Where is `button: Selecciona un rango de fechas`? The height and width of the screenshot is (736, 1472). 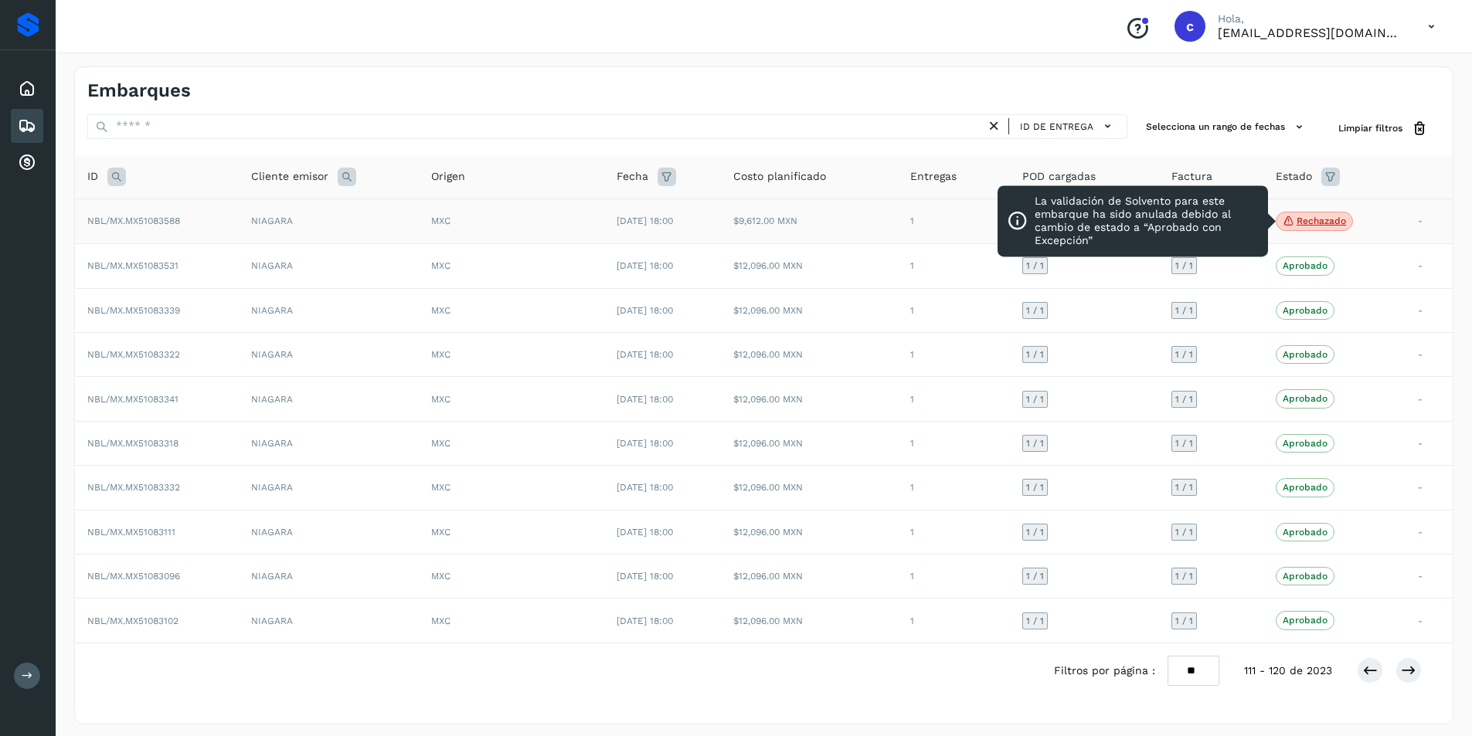
button: Selecciona un rango de fechas is located at coordinates (1226, 127).